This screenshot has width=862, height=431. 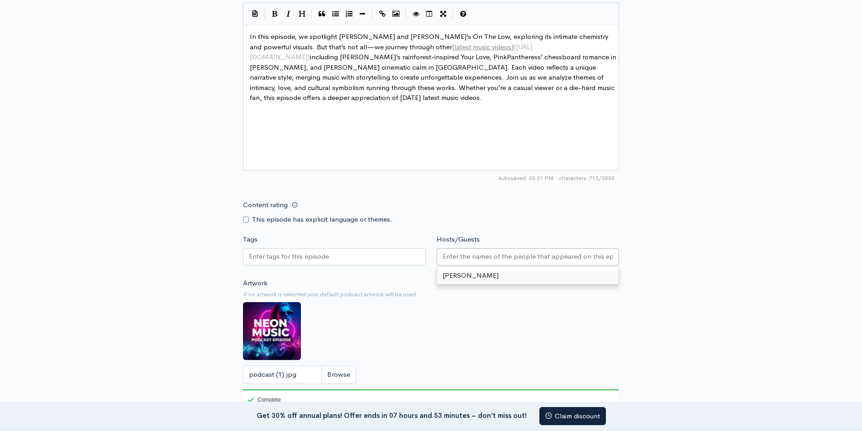 What do you see at coordinates (255, 14) in the screenshot?
I see `button: Insert Show Notes Template` at bounding box center [255, 14].